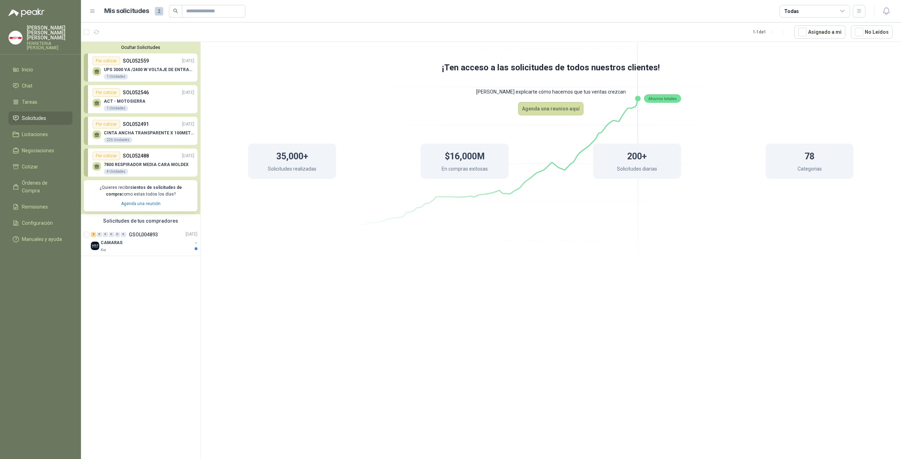  Describe the element at coordinates (551, 109) in the screenshot. I see `a: Agenda una reunion aquí` at that location.